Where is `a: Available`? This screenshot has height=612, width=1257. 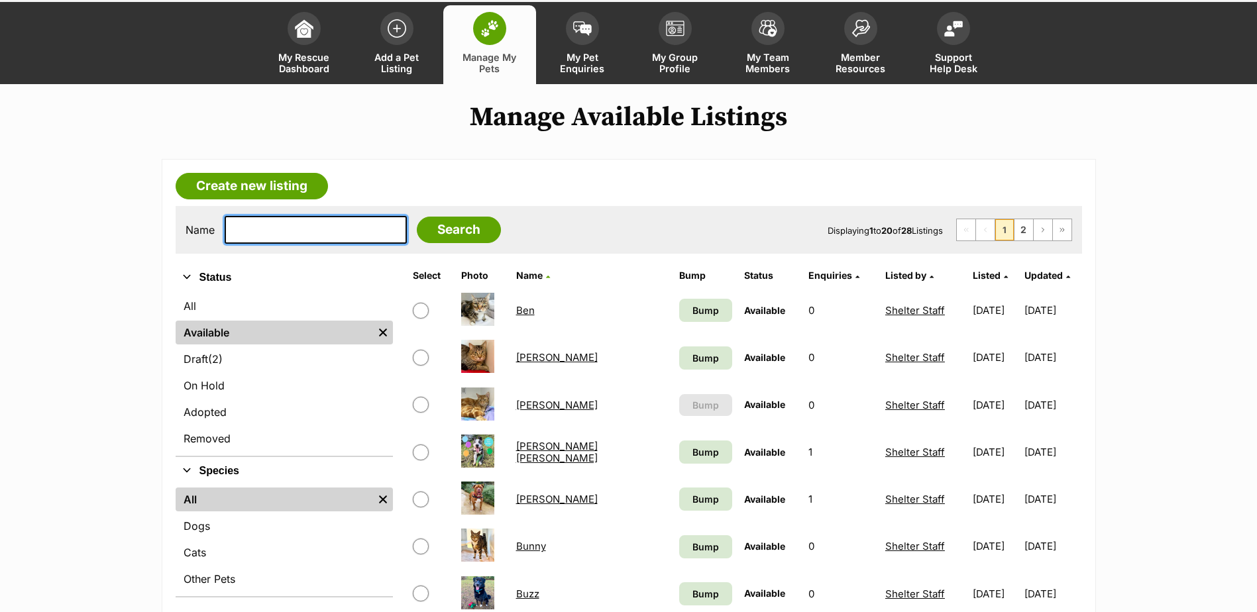 a: Available is located at coordinates (274, 333).